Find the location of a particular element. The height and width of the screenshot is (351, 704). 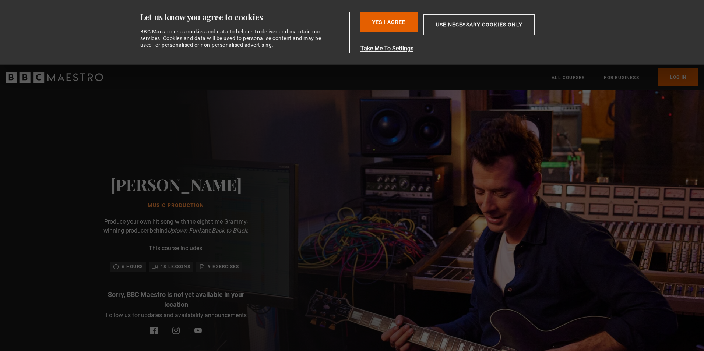

p: 6 hours is located at coordinates (132, 267).